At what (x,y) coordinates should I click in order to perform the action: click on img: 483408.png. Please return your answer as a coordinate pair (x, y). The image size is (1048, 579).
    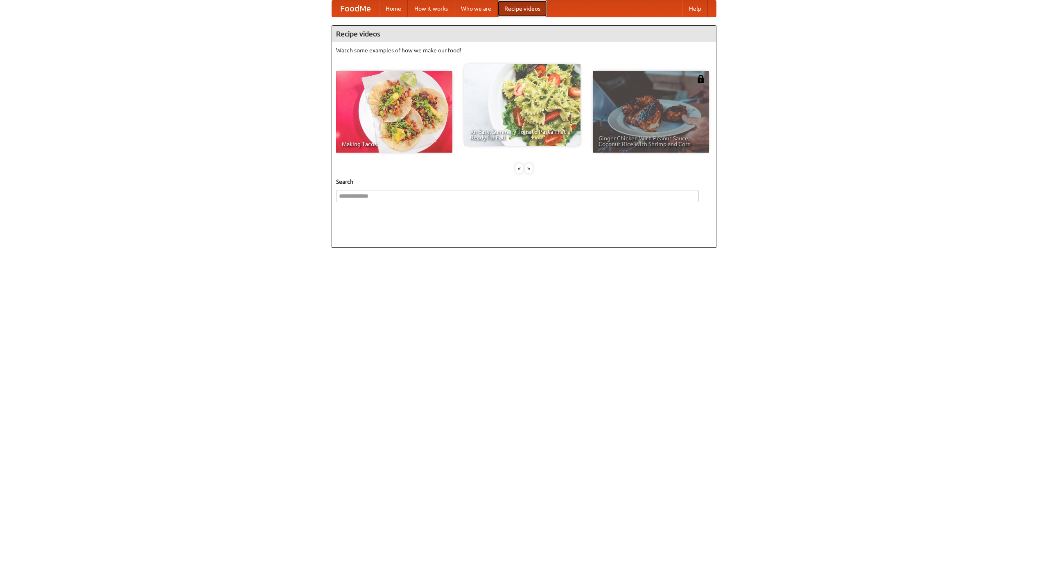
    Looking at the image, I should click on (701, 79).